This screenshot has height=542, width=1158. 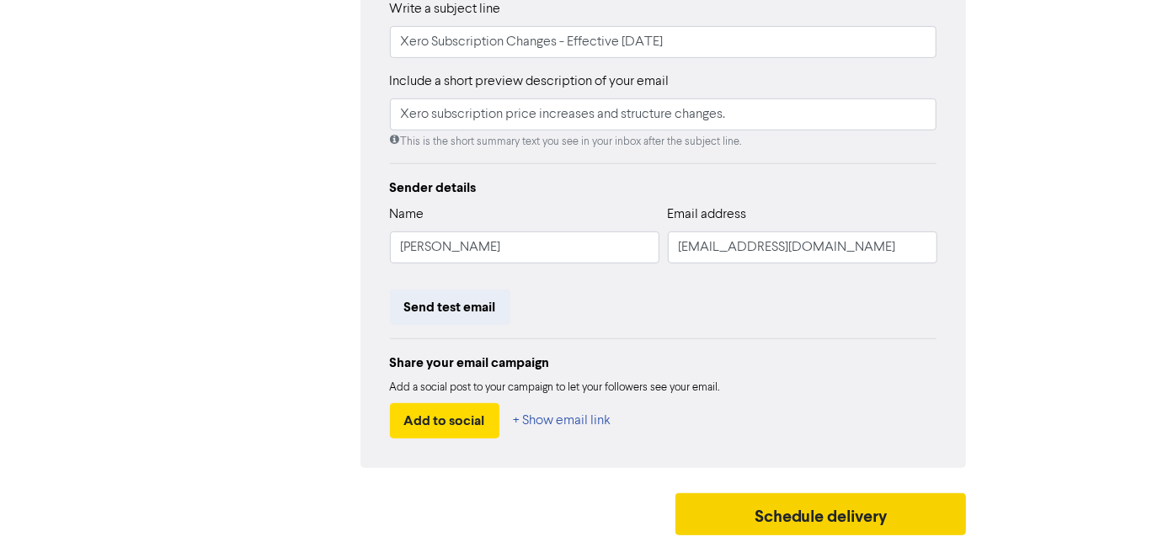 What do you see at coordinates (821, 514) in the screenshot?
I see `button: Schedule delivery` at bounding box center [821, 514].